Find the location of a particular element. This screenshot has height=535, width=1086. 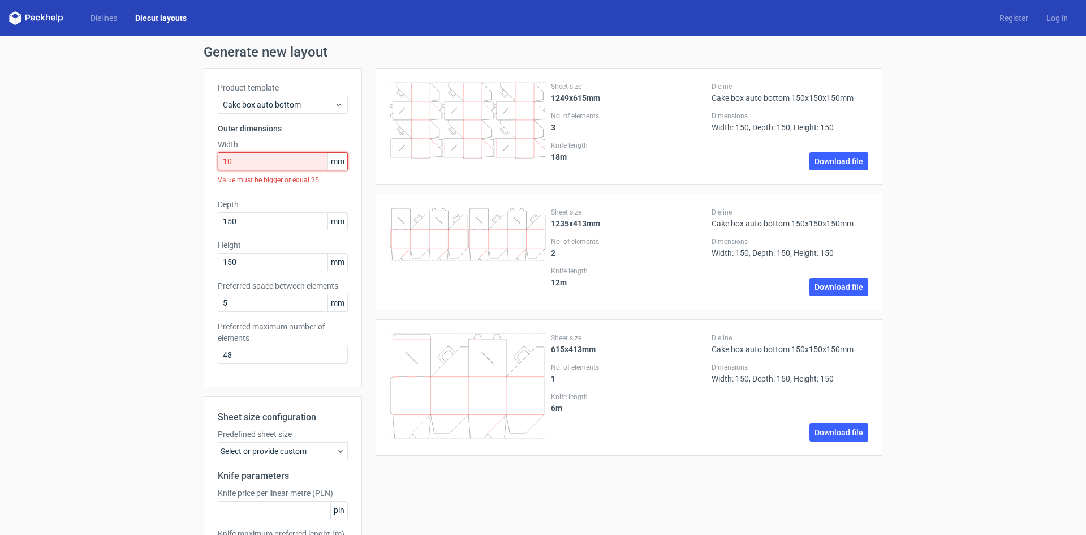

a: Diecut layouts is located at coordinates (161, 18).